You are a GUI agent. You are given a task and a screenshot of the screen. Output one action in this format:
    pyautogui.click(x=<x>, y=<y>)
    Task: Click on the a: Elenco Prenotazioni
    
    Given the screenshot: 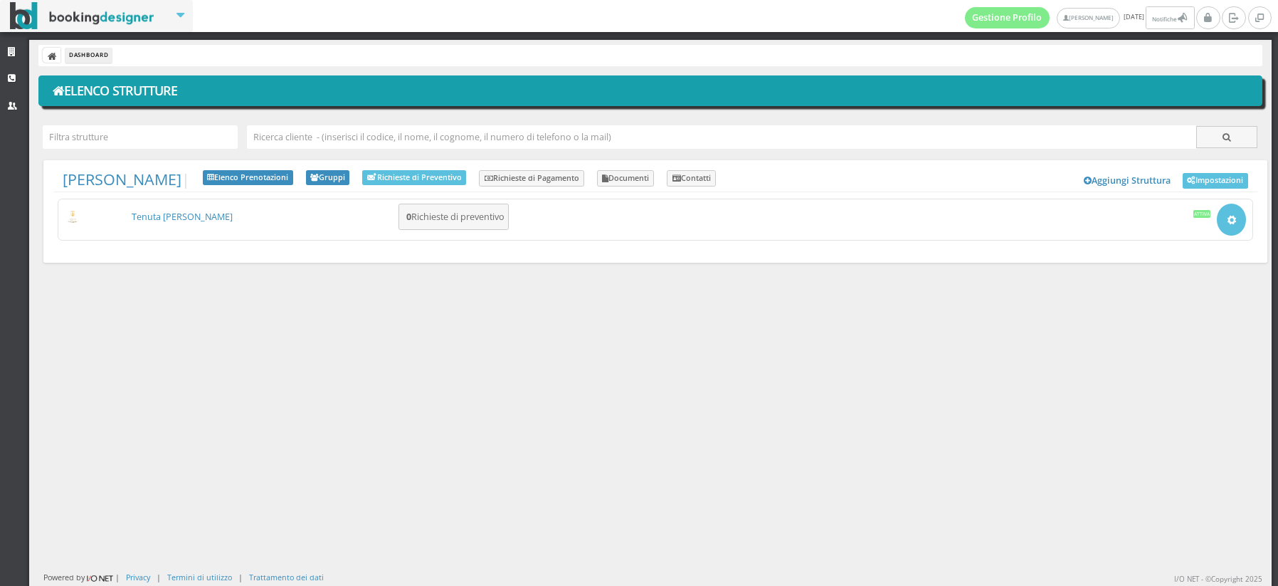 What is the action you would take?
    pyautogui.click(x=248, y=178)
    